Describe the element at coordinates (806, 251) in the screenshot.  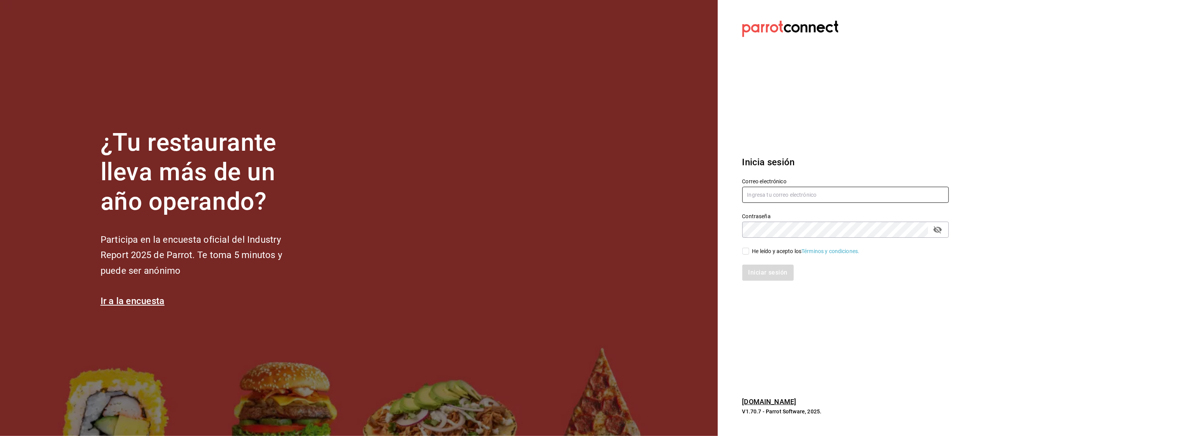
I see `div: He leído y acepto los` at that location.